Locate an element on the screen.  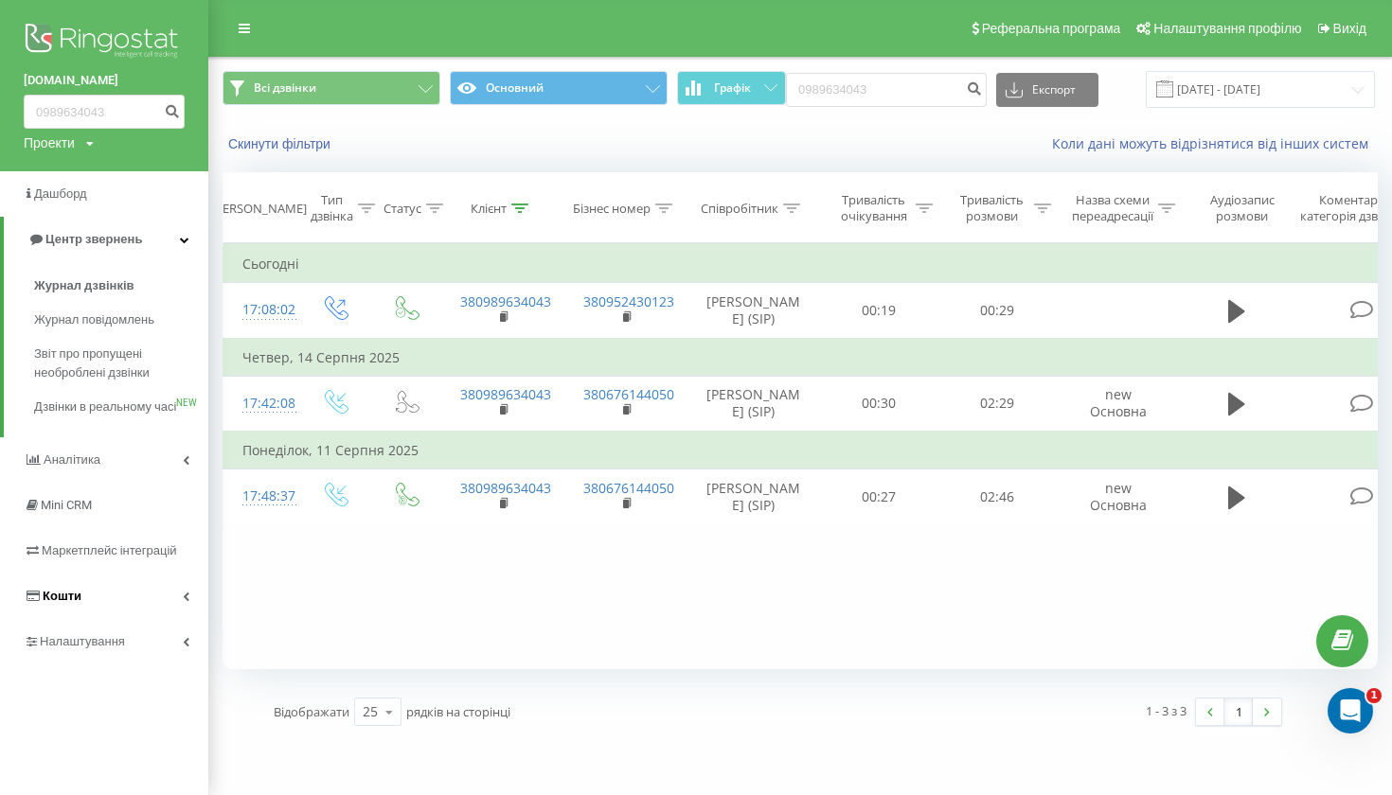
td: 00:29 is located at coordinates (997, 311).